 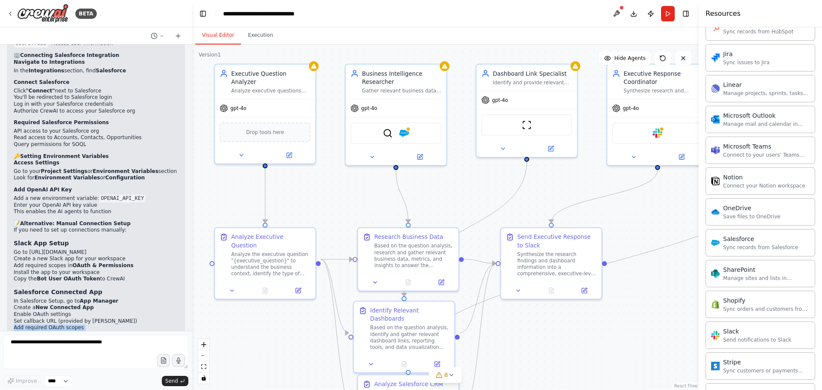 I want to click on div: Salesforce, so click(x=761, y=239).